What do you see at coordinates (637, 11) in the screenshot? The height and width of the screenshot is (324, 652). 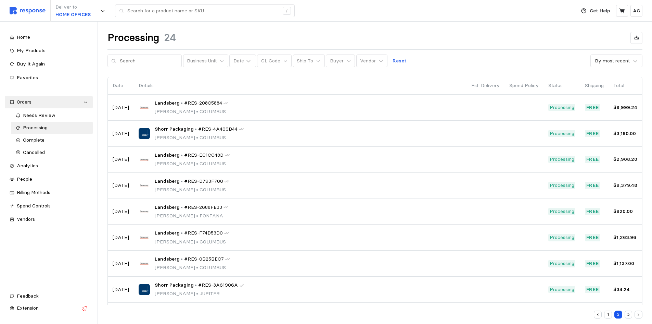 I see `button: AC` at bounding box center [637, 11].